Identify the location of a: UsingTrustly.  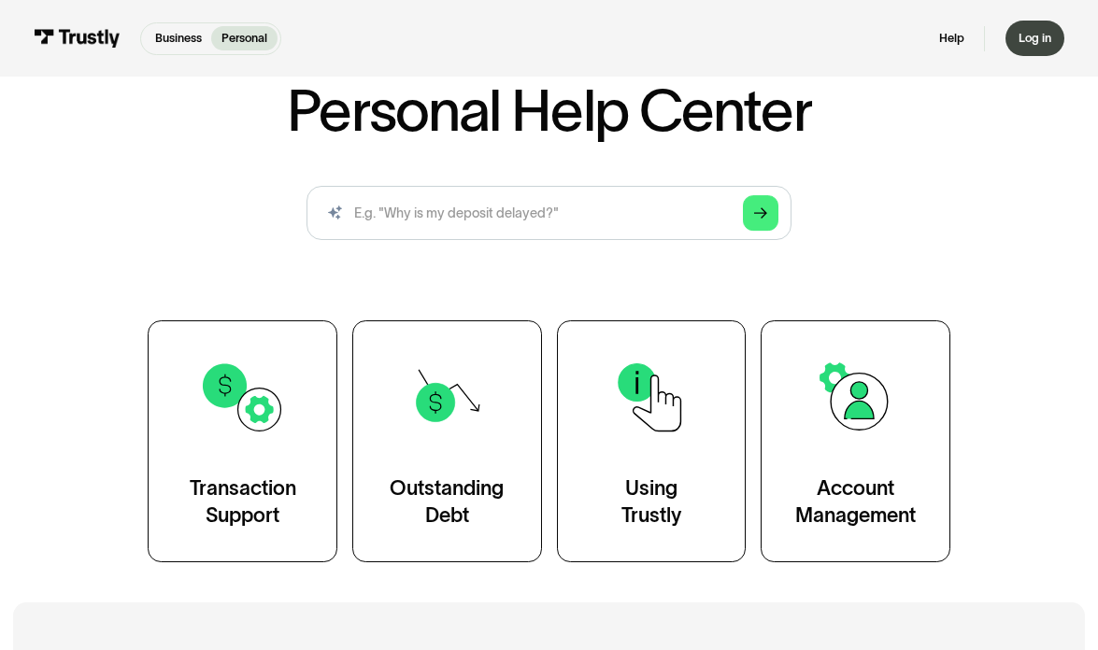
(651, 442).